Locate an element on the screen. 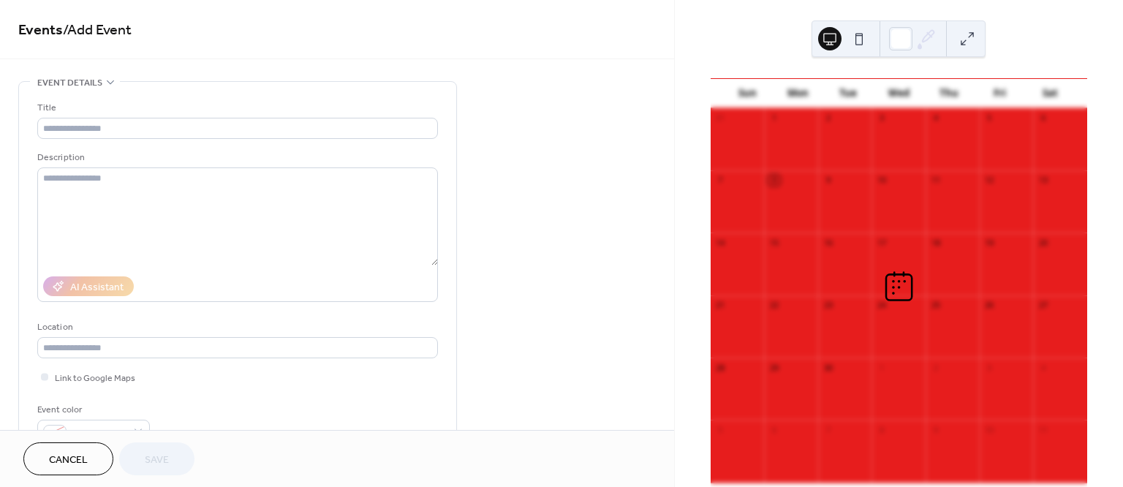  div: Fri is located at coordinates (999, 94).